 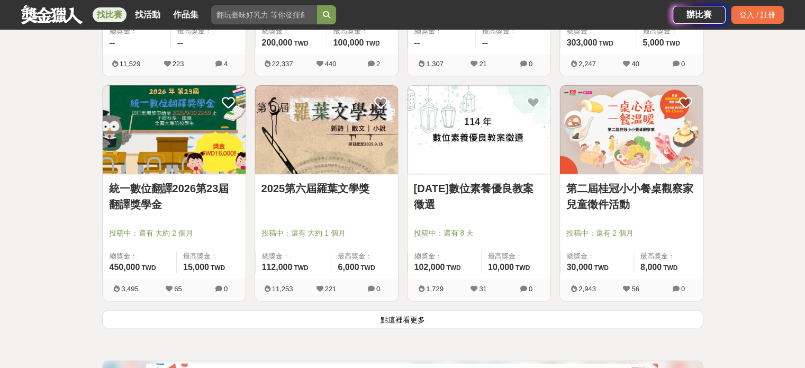 What do you see at coordinates (348, 267) in the screenshot?
I see `span: 6,000` at bounding box center [348, 267].